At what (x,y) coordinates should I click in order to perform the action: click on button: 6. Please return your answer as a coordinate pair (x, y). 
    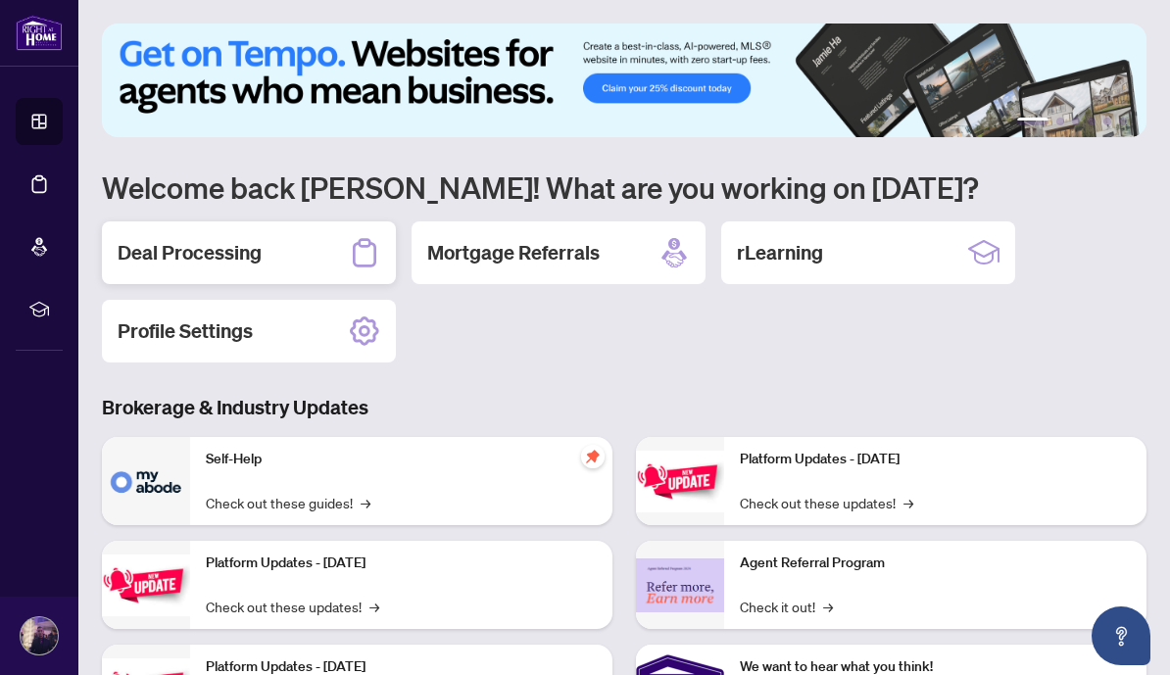
    Looking at the image, I should click on (1123, 122).